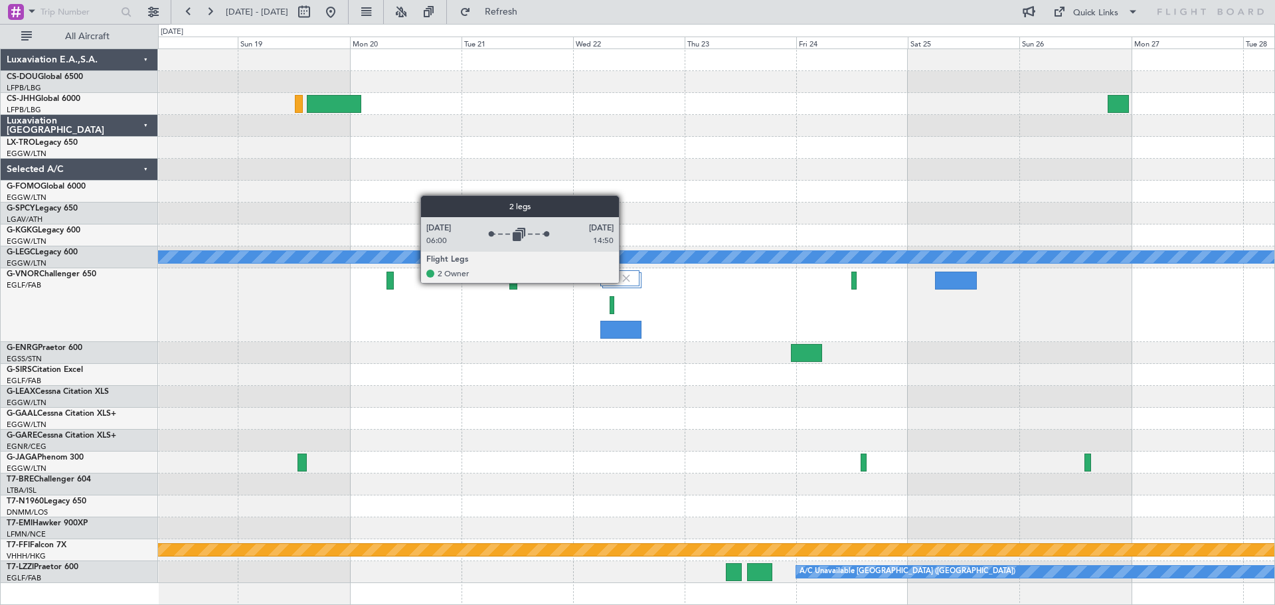 Image resolution: width=1275 pixels, height=605 pixels. I want to click on a: G-GARECessna Citation XLS+, so click(61, 436).